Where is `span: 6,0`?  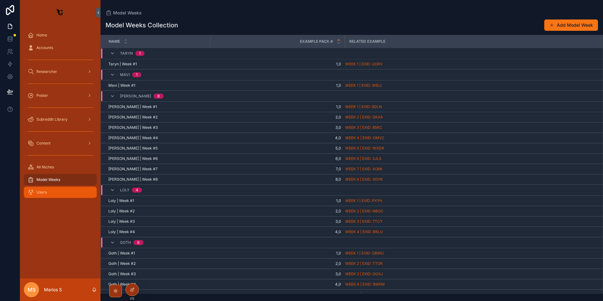
span: 6,0 is located at coordinates (278, 159).